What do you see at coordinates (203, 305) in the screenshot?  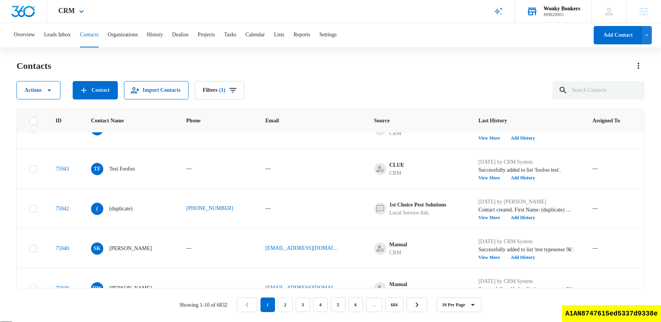 I see `p: Showing 1-10 of 6832` at bounding box center [203, 305].